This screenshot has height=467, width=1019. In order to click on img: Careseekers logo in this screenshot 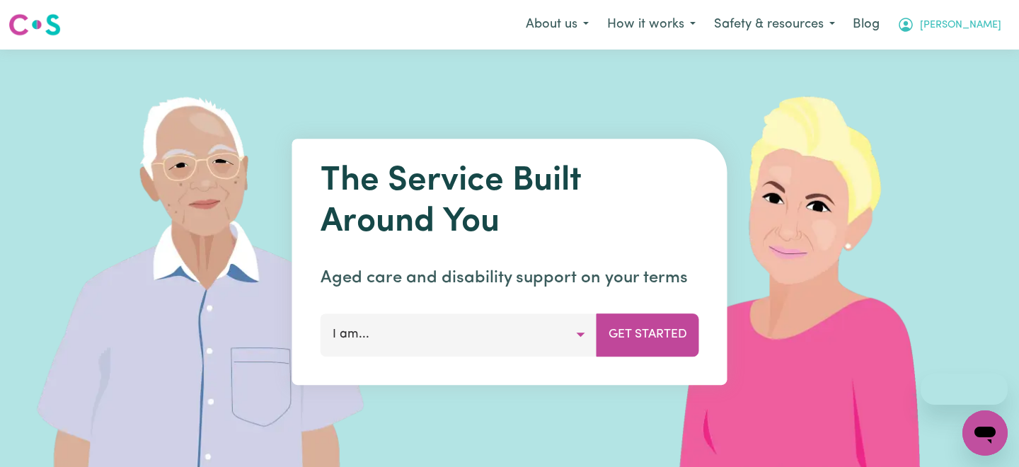, I will do `click(35, 25)`.